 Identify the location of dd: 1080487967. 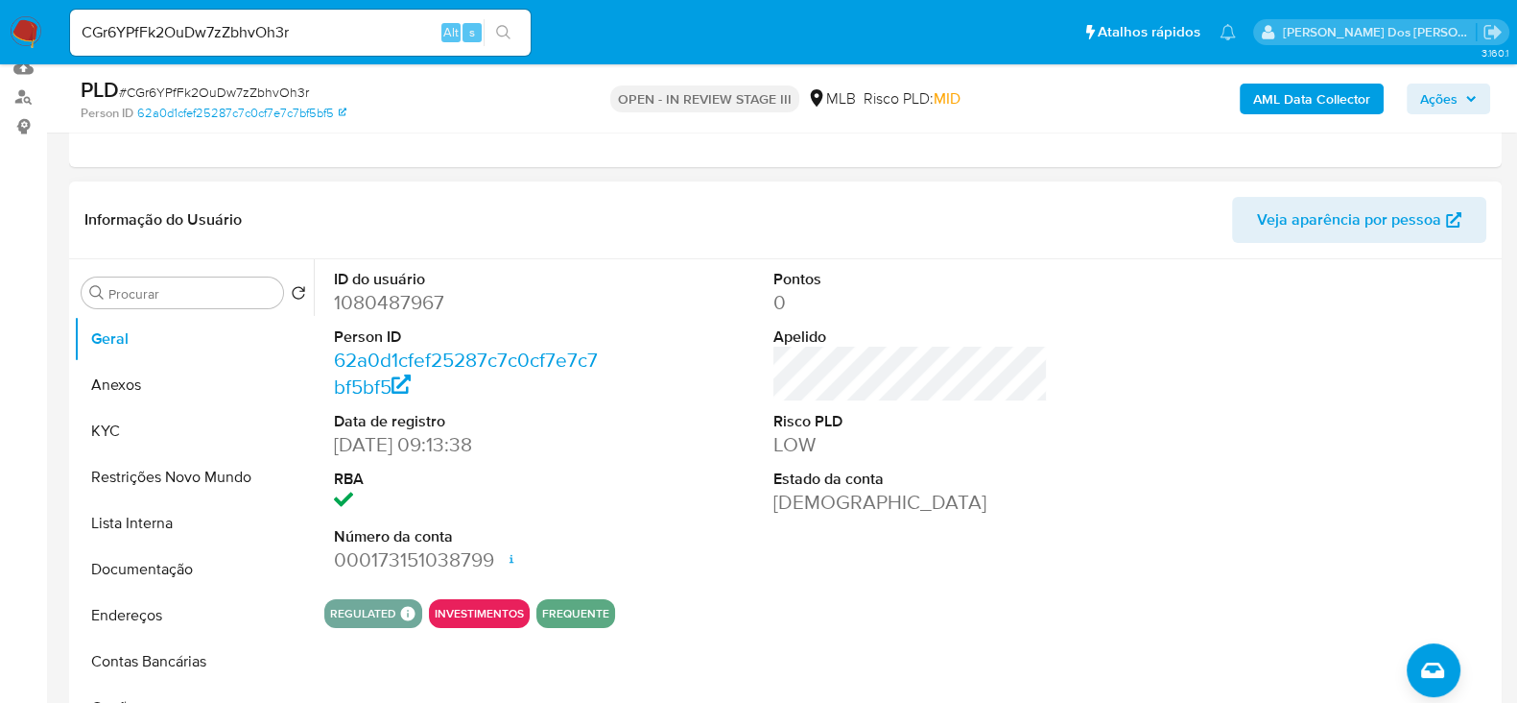
(471, 302).